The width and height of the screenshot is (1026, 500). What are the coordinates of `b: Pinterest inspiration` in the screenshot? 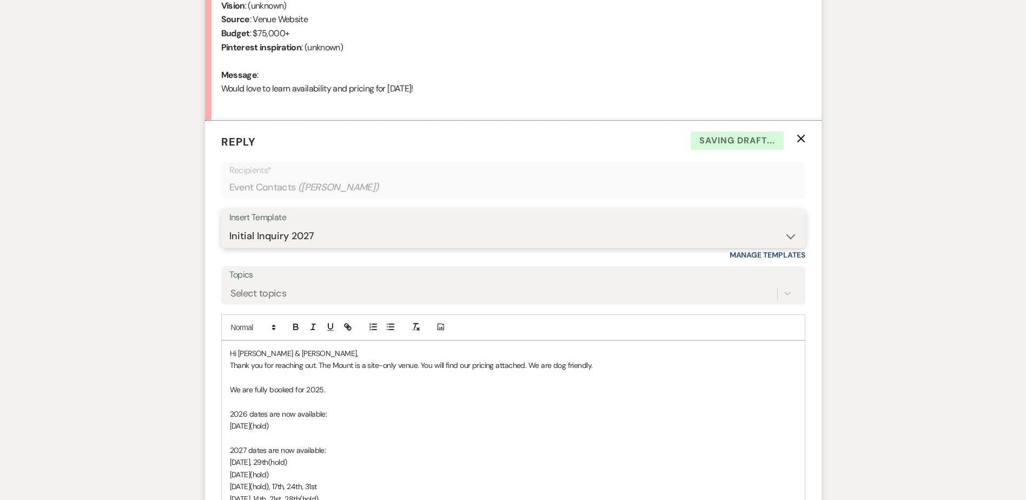 It's located at (261, 47).